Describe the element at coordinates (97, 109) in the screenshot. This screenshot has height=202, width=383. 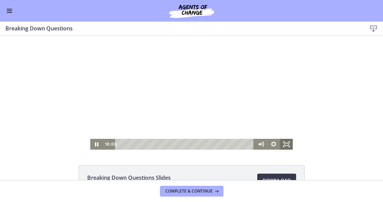
I see `button: Pause` at that location.